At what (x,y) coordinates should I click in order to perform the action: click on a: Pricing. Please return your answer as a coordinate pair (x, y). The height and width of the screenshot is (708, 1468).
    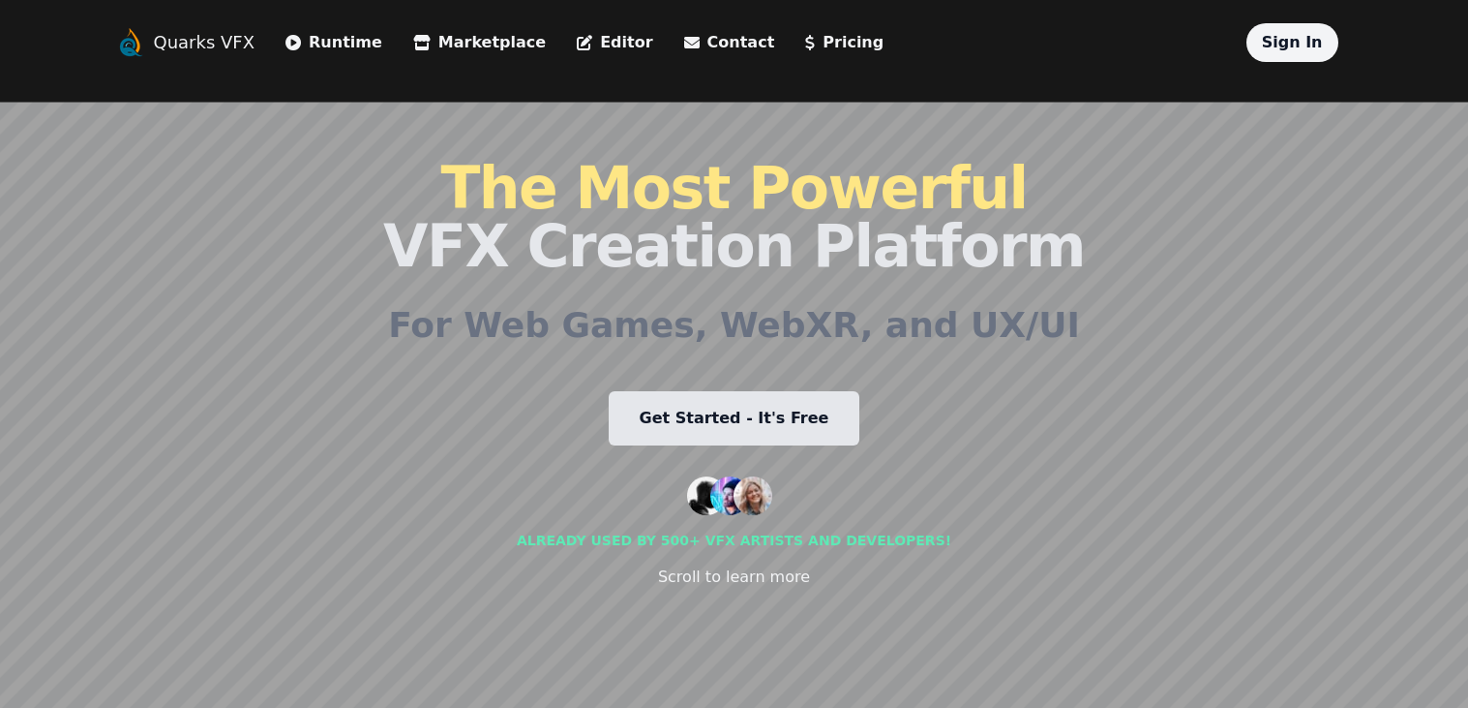
    Looking at the image, I should click on (844, 43).